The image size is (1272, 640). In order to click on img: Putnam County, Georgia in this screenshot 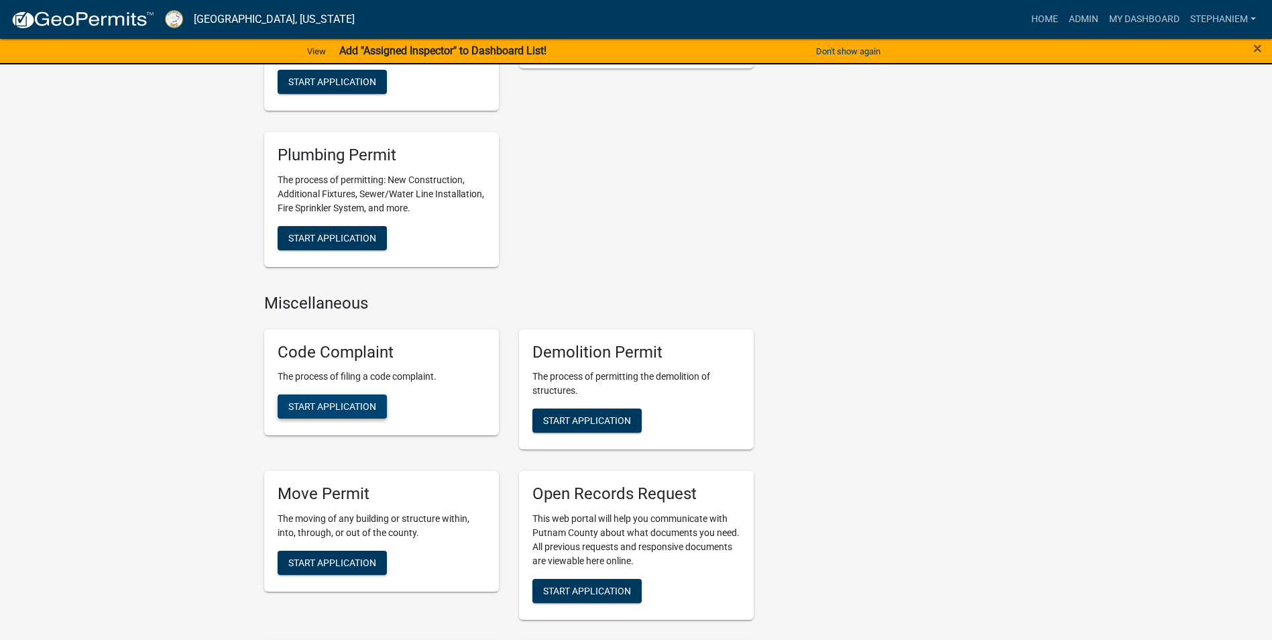, I will do `click(174, 19)`.